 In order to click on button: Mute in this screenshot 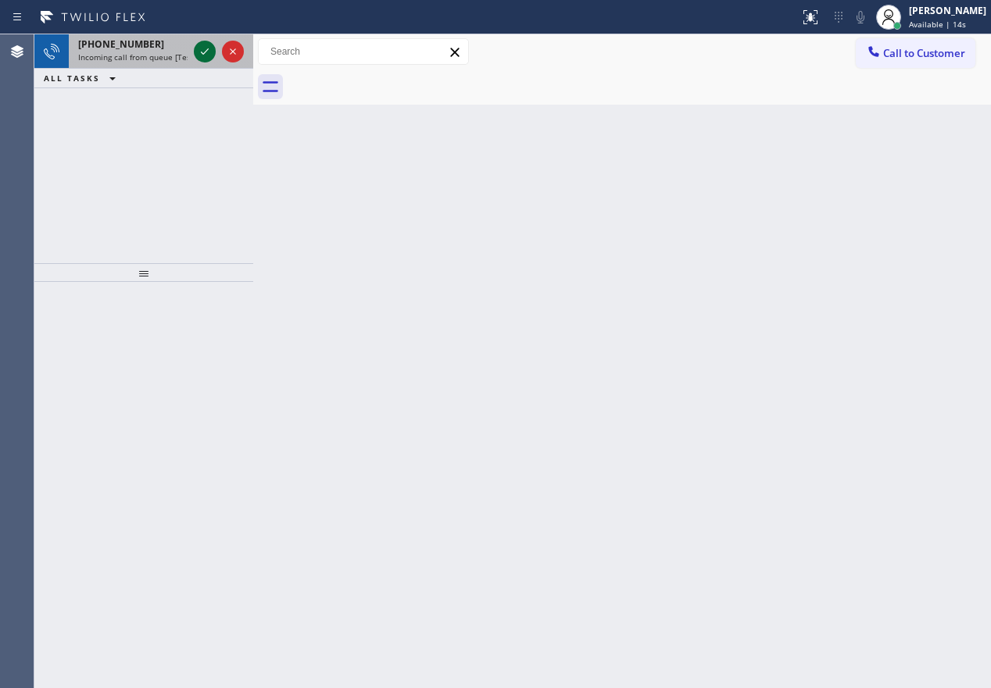, I will do `click(860, 17)`.